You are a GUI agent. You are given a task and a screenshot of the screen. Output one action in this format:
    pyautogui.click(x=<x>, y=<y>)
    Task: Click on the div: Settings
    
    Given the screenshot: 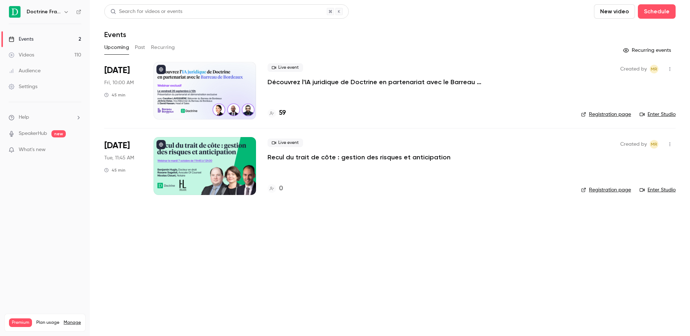 What is the action you would take?
    pyautogui.click(x=23, y=87)
    